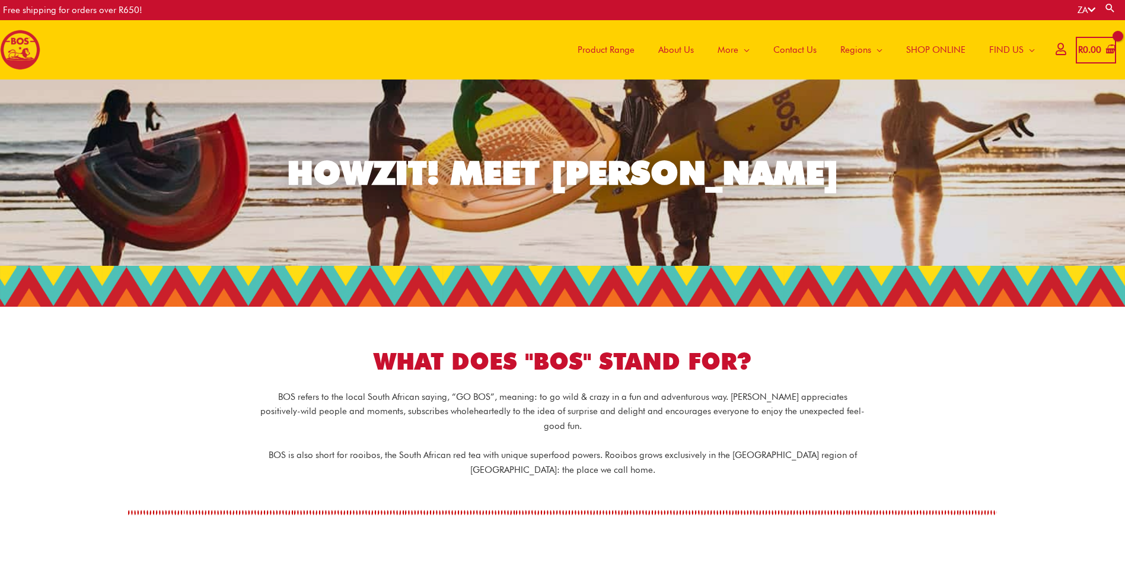 The image size is (1125, 566). Describe the element at coordinates (1087, 10) in the screenshot. I see `a: ZA` at that location.